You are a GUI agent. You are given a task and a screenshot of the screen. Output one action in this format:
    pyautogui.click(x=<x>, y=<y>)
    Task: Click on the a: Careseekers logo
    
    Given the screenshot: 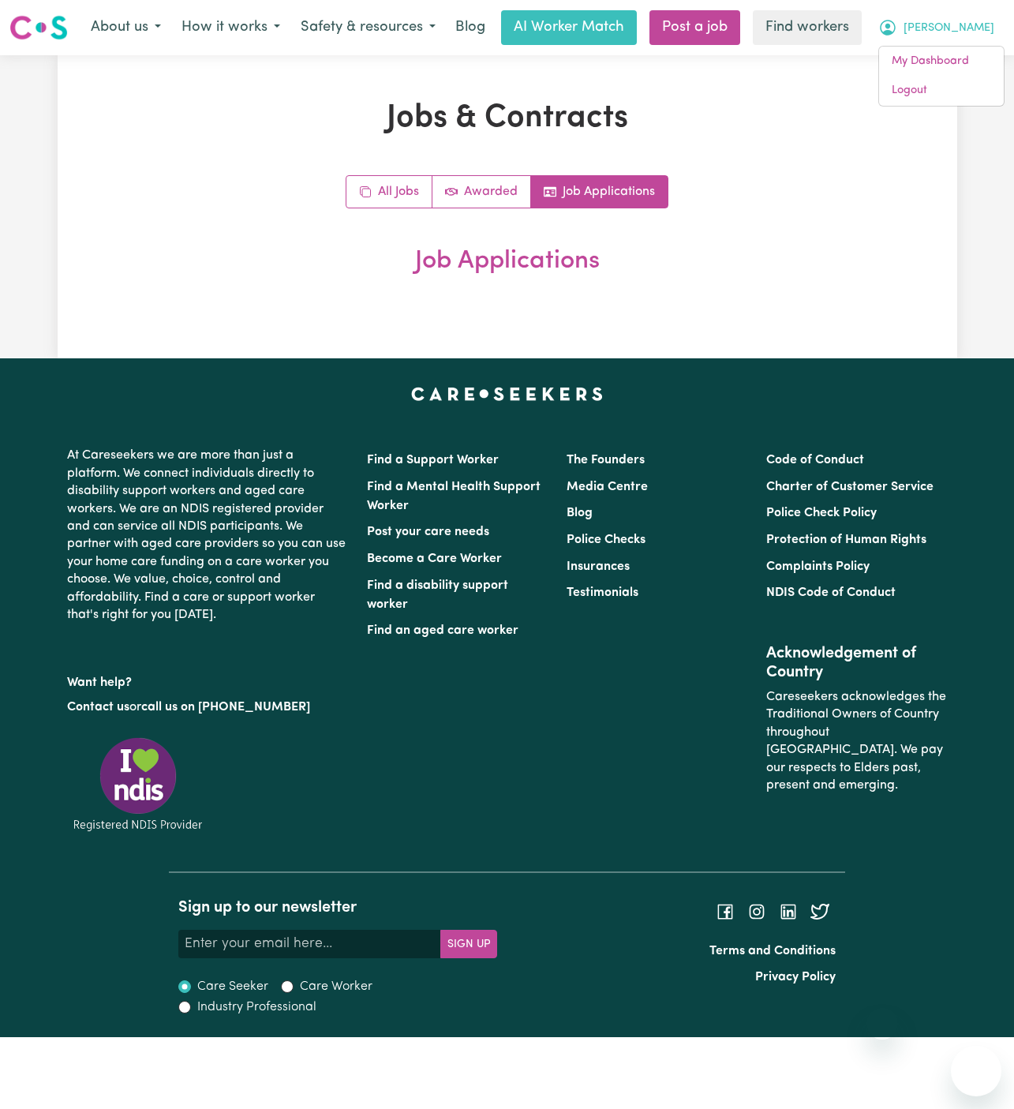 What is the action you would take?
    pyautogui.click(x=39, y=28)
    